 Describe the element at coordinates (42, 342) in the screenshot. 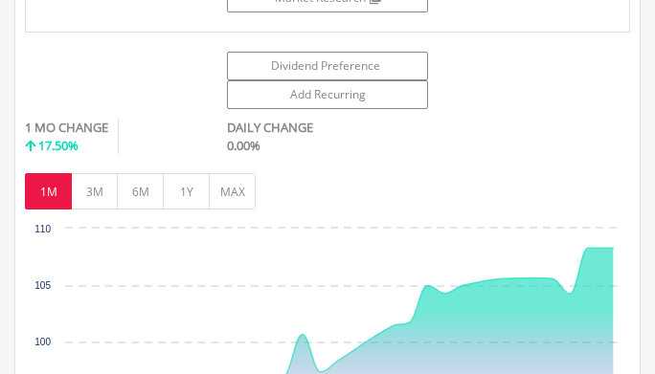

I see `text: 100` at that location.